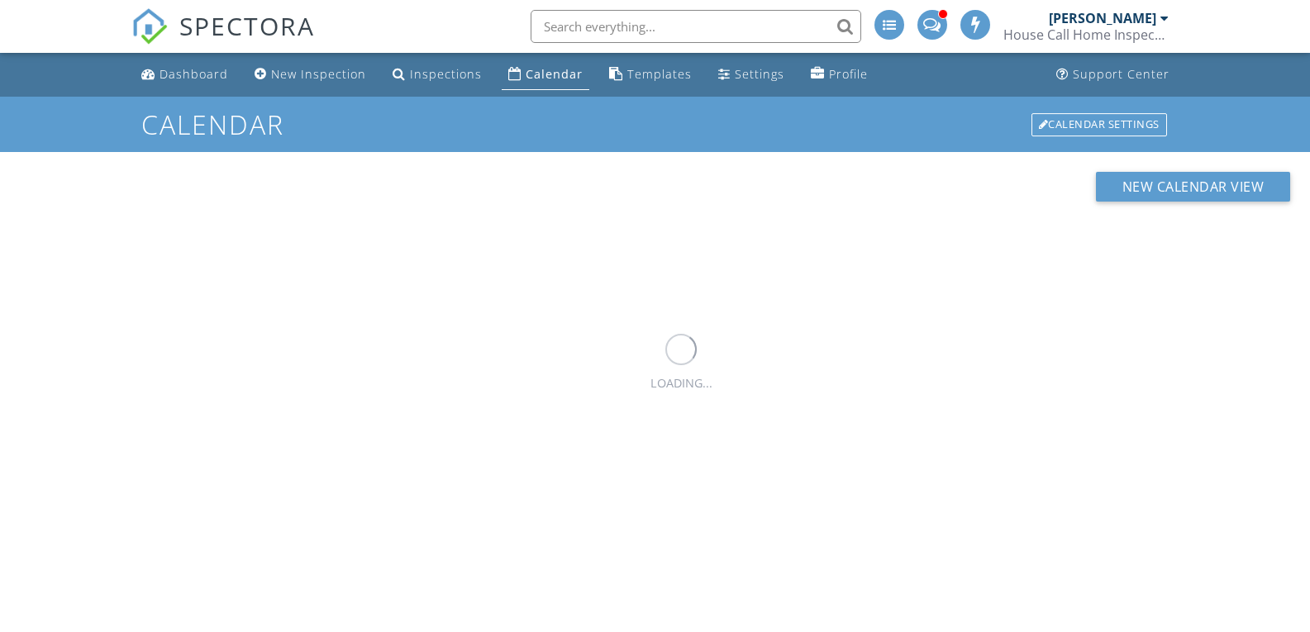 The height and width of the screenshot is (632, 1310). What do you see at coordinates (445, 74) in the screenshot?
I see `div: Inspections` at bounding box center [445, 74].